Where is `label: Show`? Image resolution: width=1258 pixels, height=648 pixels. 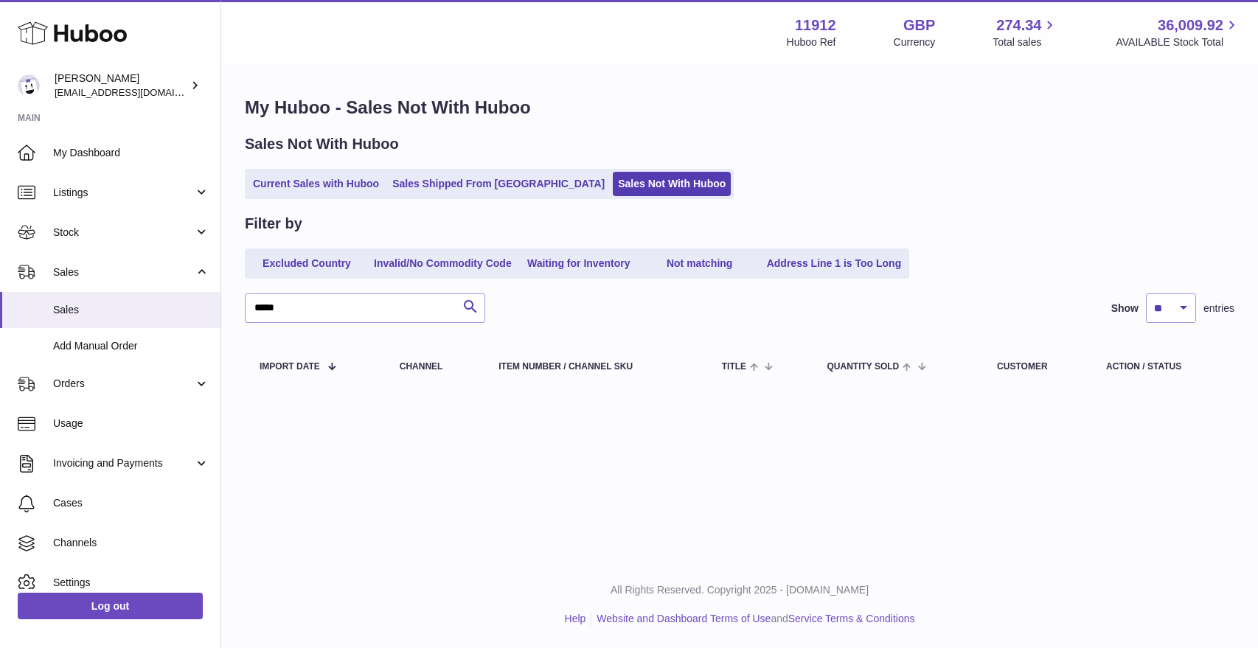
label: Show is located at coordinates (1124, 308).